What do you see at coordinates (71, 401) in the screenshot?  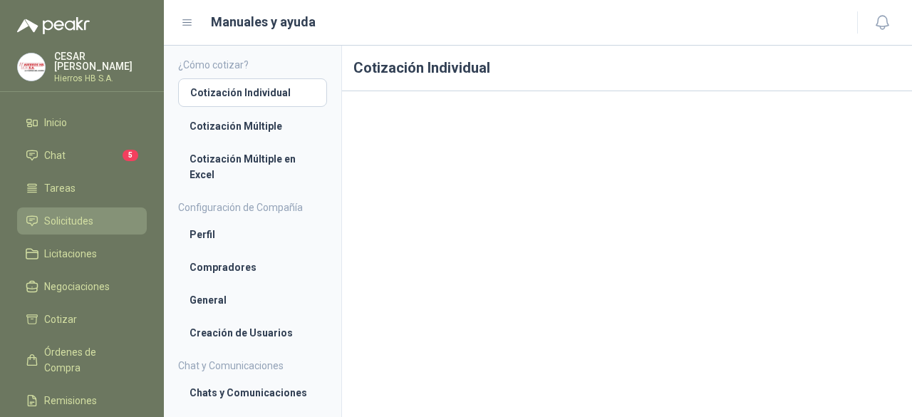 I see `span: Remisiones` at bounding box center [71, 401].